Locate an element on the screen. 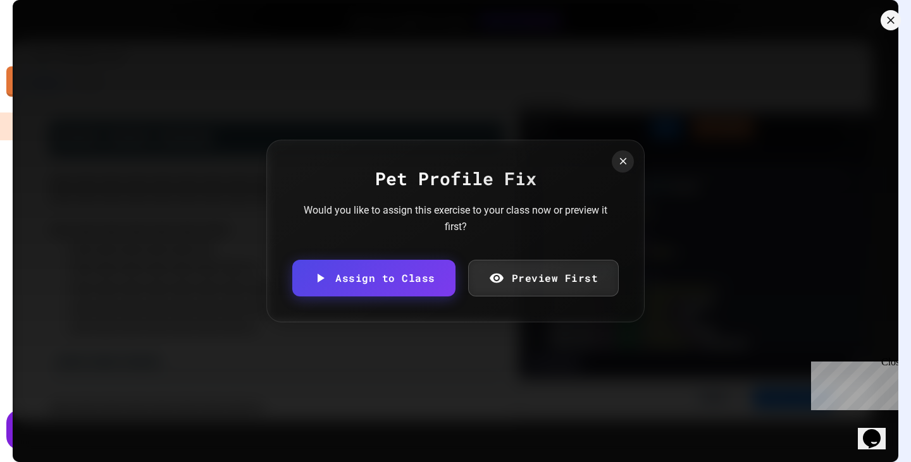 Image resolution: width=911 pixels, height=462 pixels. div: Chat with us now!Close is located at coordinates (46, 42).